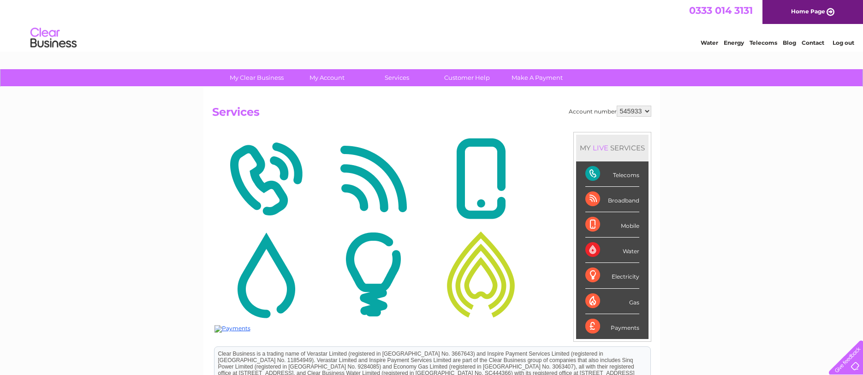  I want to click on div: Broadband, so click(612, 199).